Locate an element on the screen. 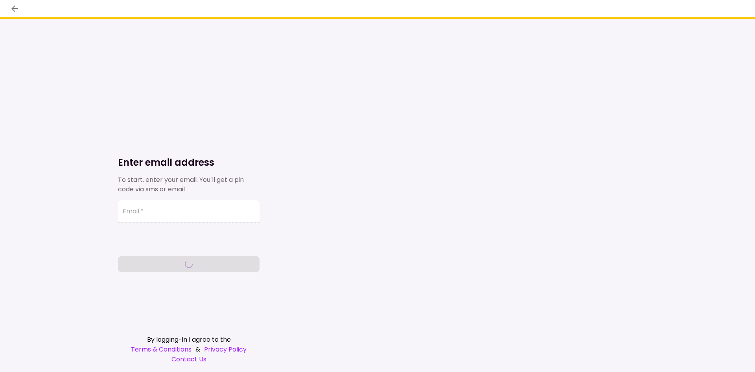 The width and height of the screenshot is (755, 372). h1: Enter email address is located at coordinates (189, 162).